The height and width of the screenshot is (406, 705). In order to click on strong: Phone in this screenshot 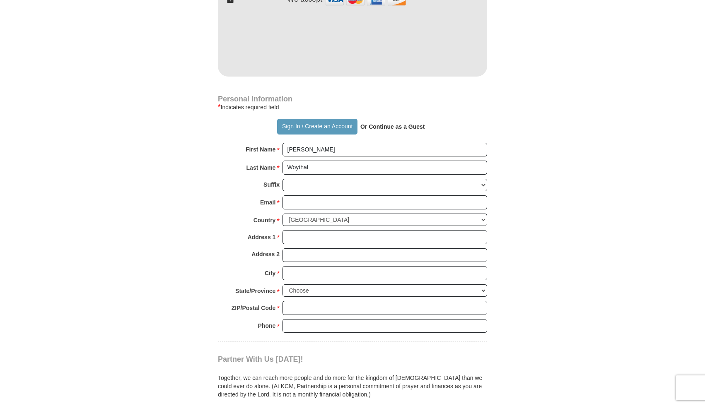, I will do `click(267, 326)`.